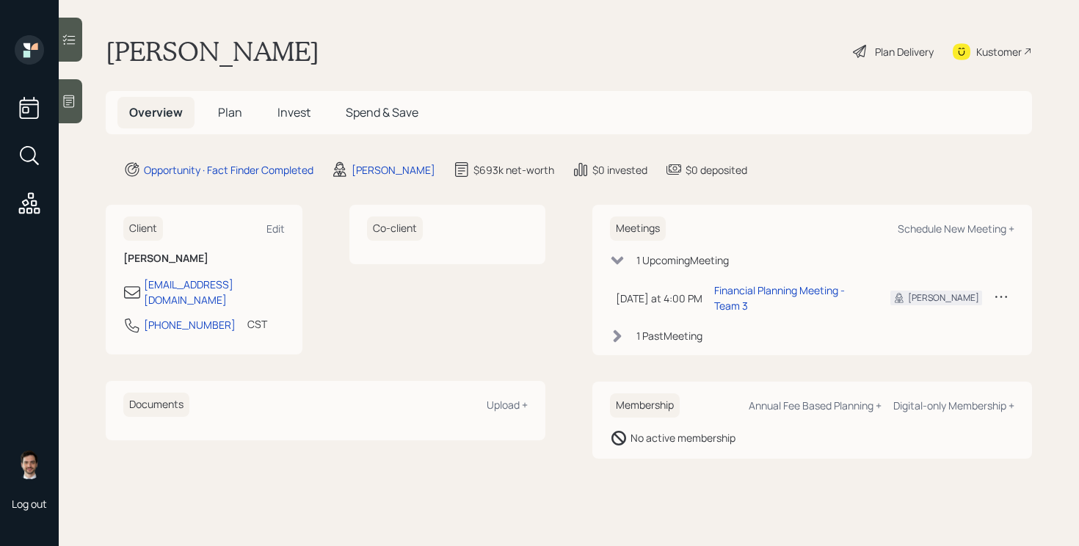 Image resolution: width=1079 pixels, height=546 pixels. Describe the element at coordinates (507, 404) in the screenshot. I see `div: Upload +` at that location.